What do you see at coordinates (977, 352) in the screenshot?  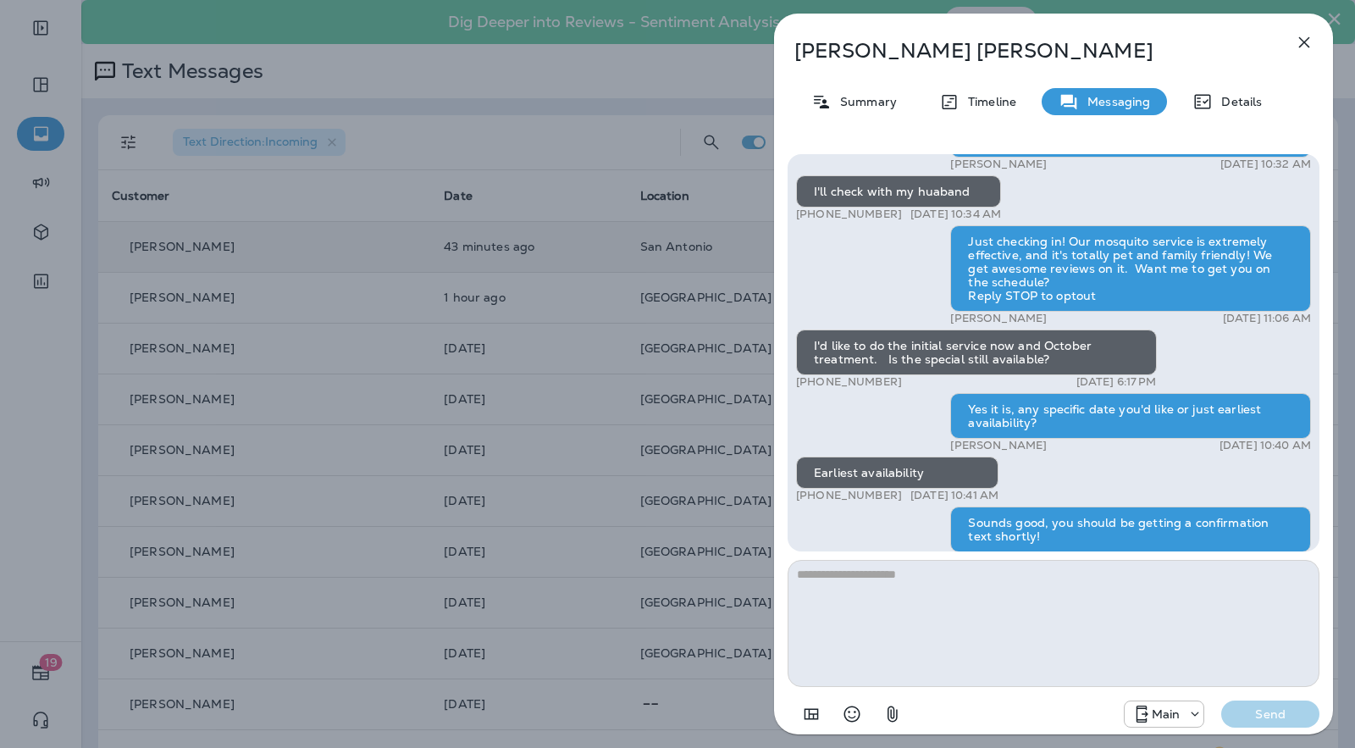 I see `div: I'd like to do the initial service now and October treatment. Is the special still available?` at bounding box center [977, 352].